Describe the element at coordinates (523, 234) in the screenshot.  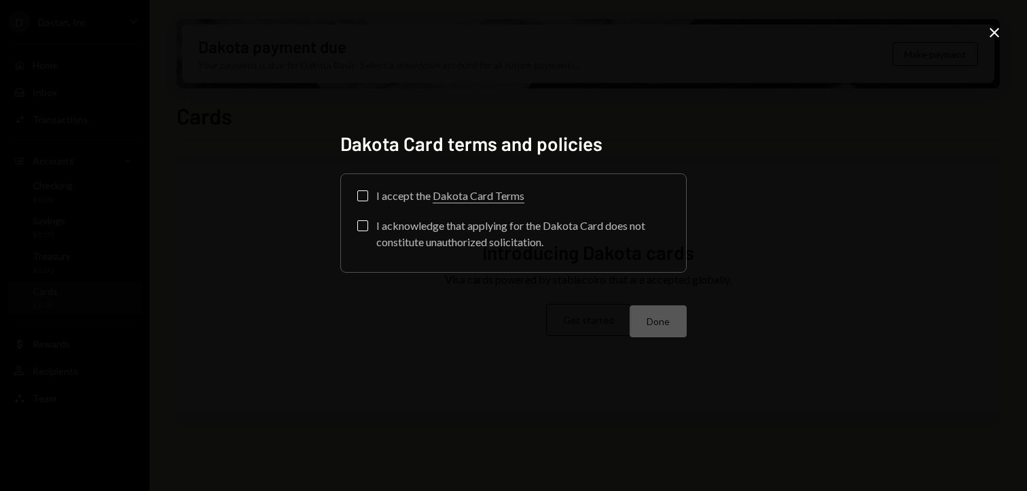
I see `div: I acknowledge that applying for the Dakota Card does not constitute unauthorized solicitation.` at that location.